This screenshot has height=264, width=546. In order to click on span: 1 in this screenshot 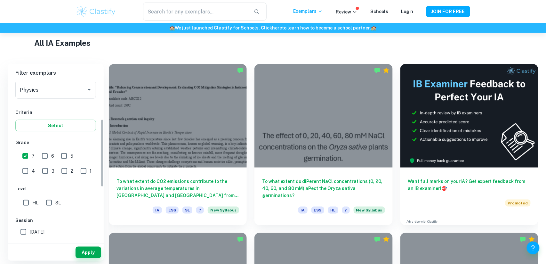, I will do `click(91, 171)`.